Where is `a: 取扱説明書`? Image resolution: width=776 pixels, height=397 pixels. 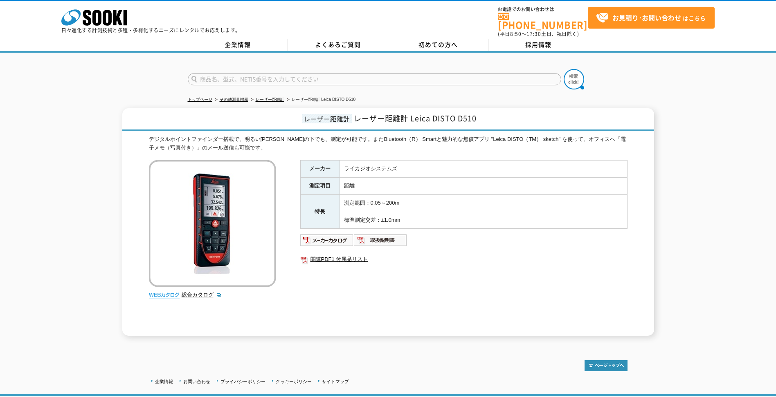
a: 取扱説明書 is located at coordinates (380, 242).